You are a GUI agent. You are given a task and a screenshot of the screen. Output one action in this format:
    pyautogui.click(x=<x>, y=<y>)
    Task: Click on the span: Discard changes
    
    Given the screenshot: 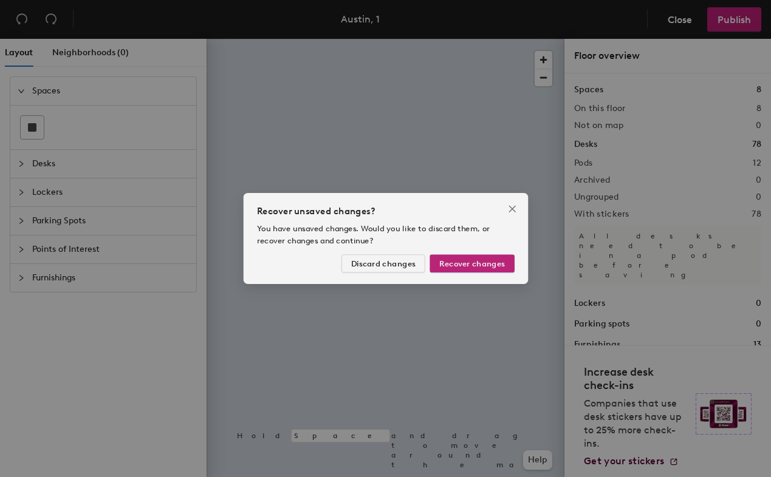 What is the action you would take?
    pyautogui.click(x=383, y=265)
    